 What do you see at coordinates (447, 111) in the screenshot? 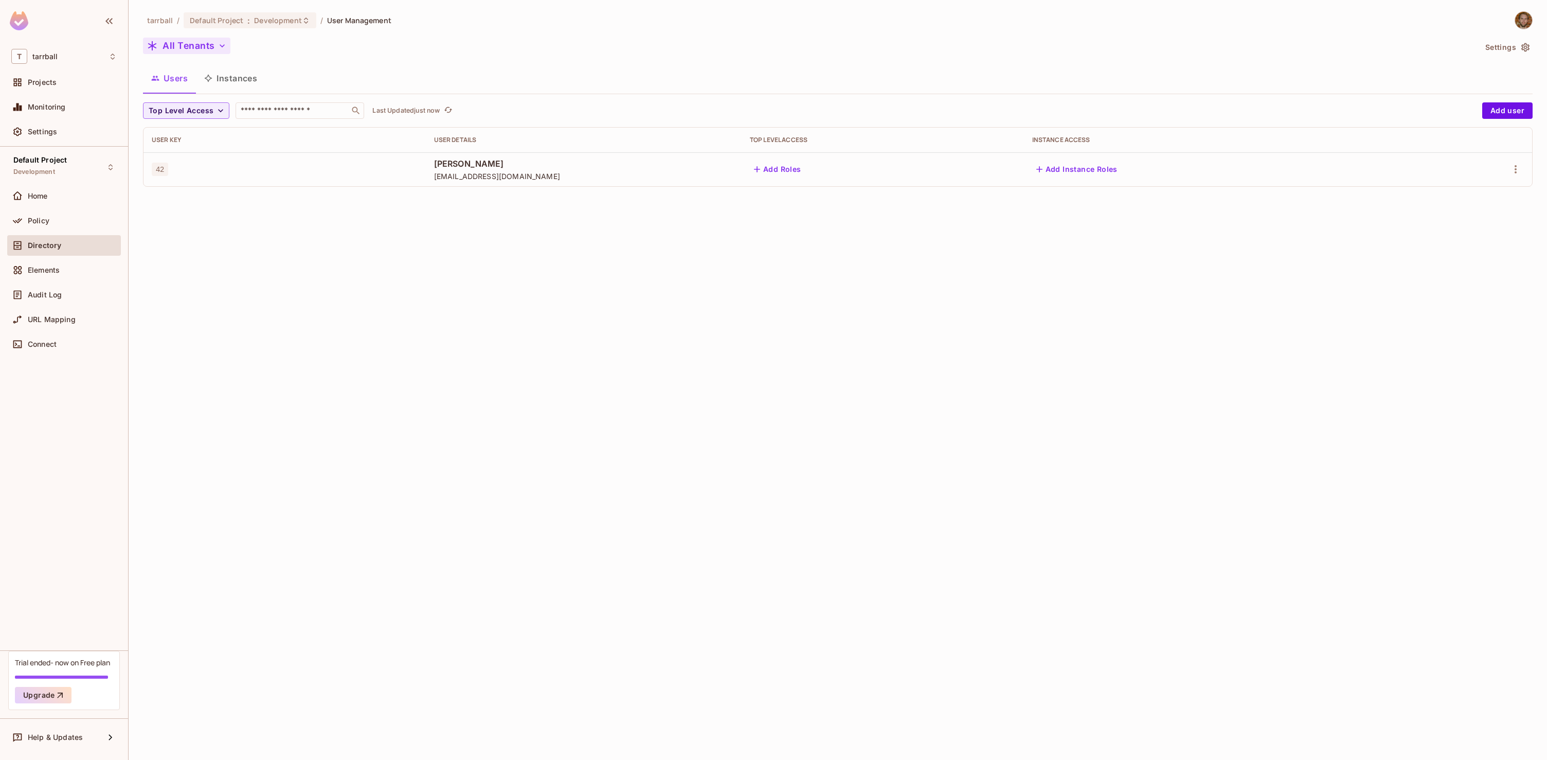
I see `span: Click to refresh data` at bounding box center [447, 111].